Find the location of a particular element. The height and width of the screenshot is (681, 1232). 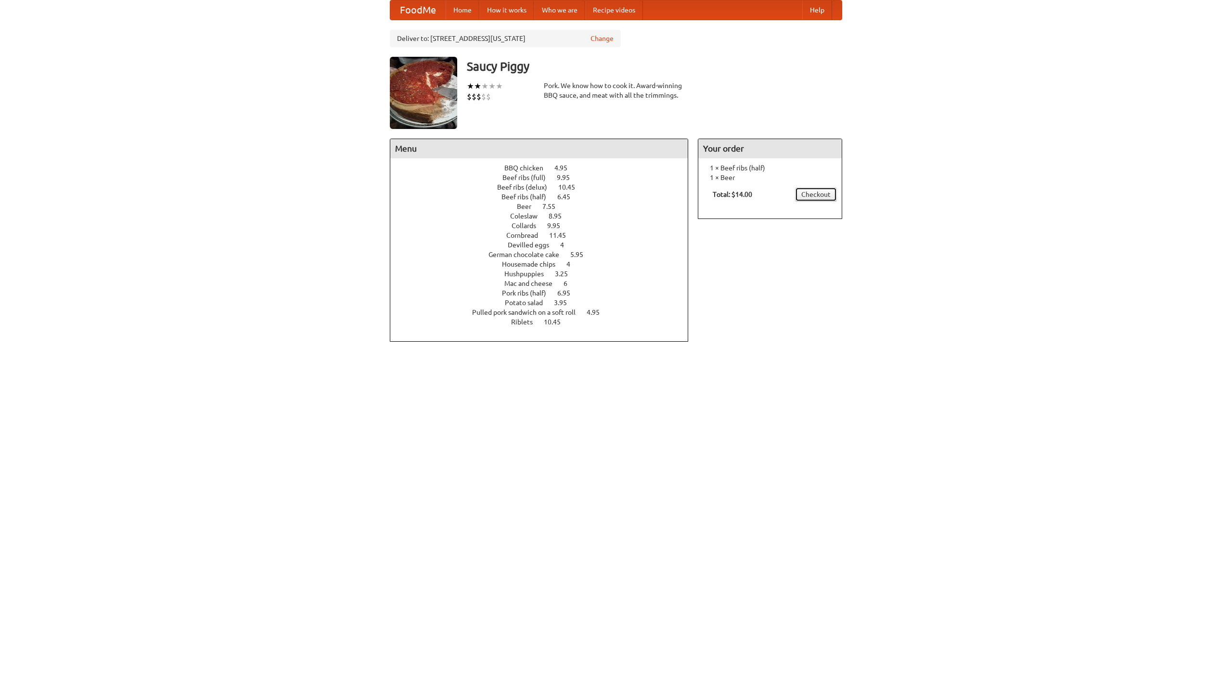

a: Checkout is located at coordinates (816, 194).